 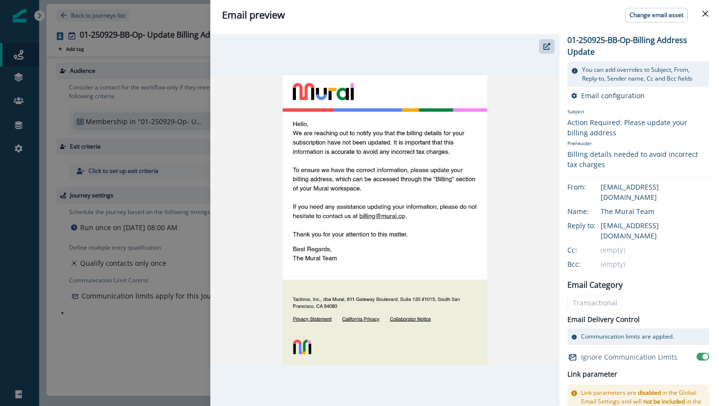 I want to click on button: Change email asset, so click(x=656, y=15).